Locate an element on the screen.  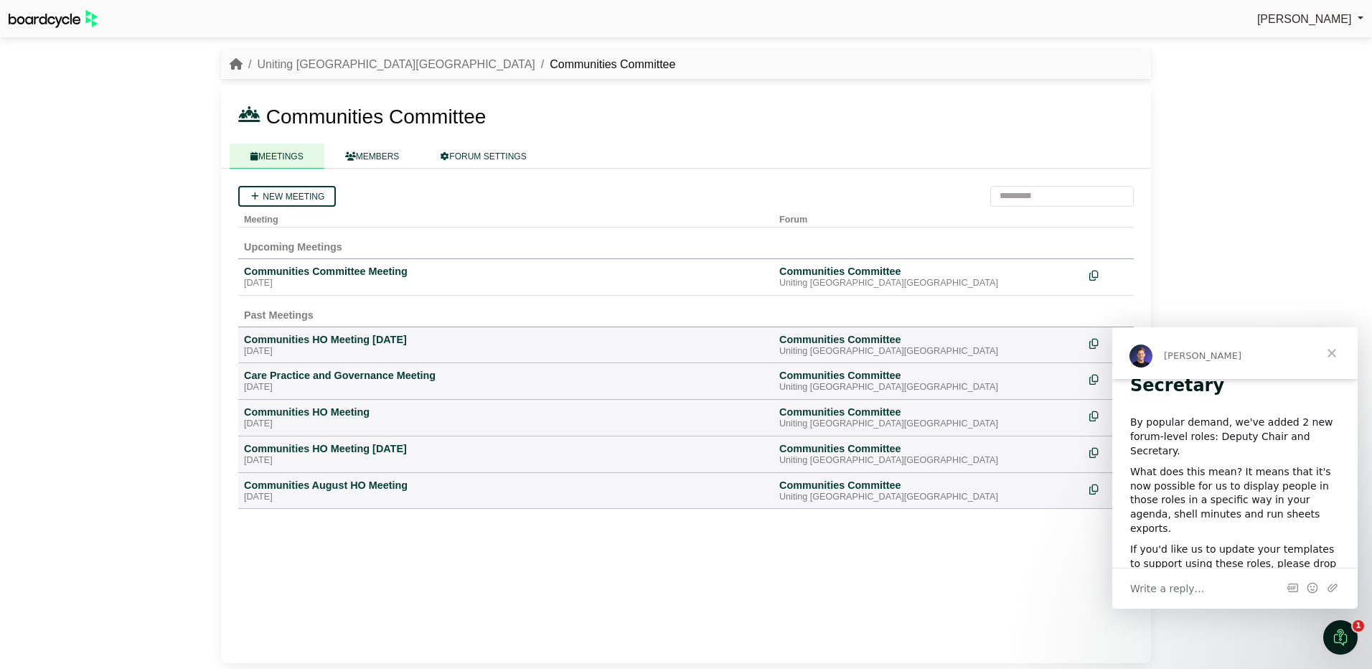
div: Care Practice and Governance Meeting is located at coordinates (506, 375).